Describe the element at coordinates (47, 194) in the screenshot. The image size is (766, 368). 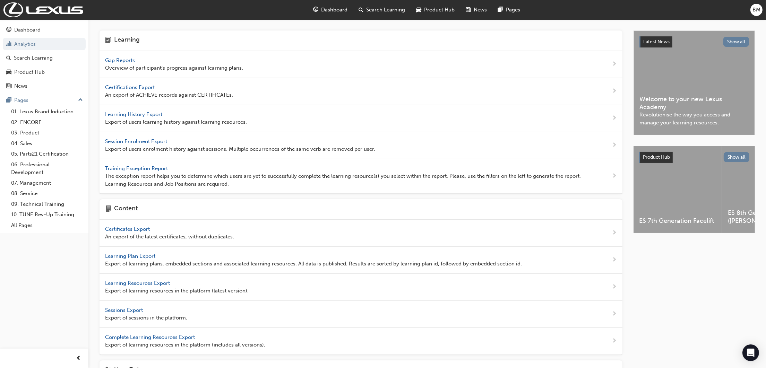
I see `a: 08. Service` at that location.